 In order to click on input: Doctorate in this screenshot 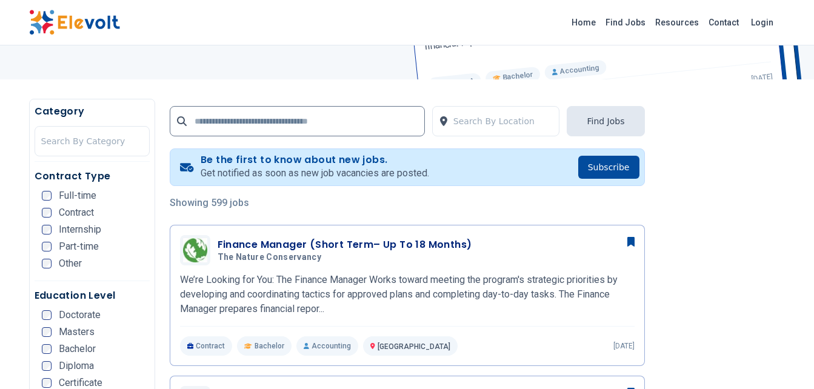, I will do `click(47, 315)`.